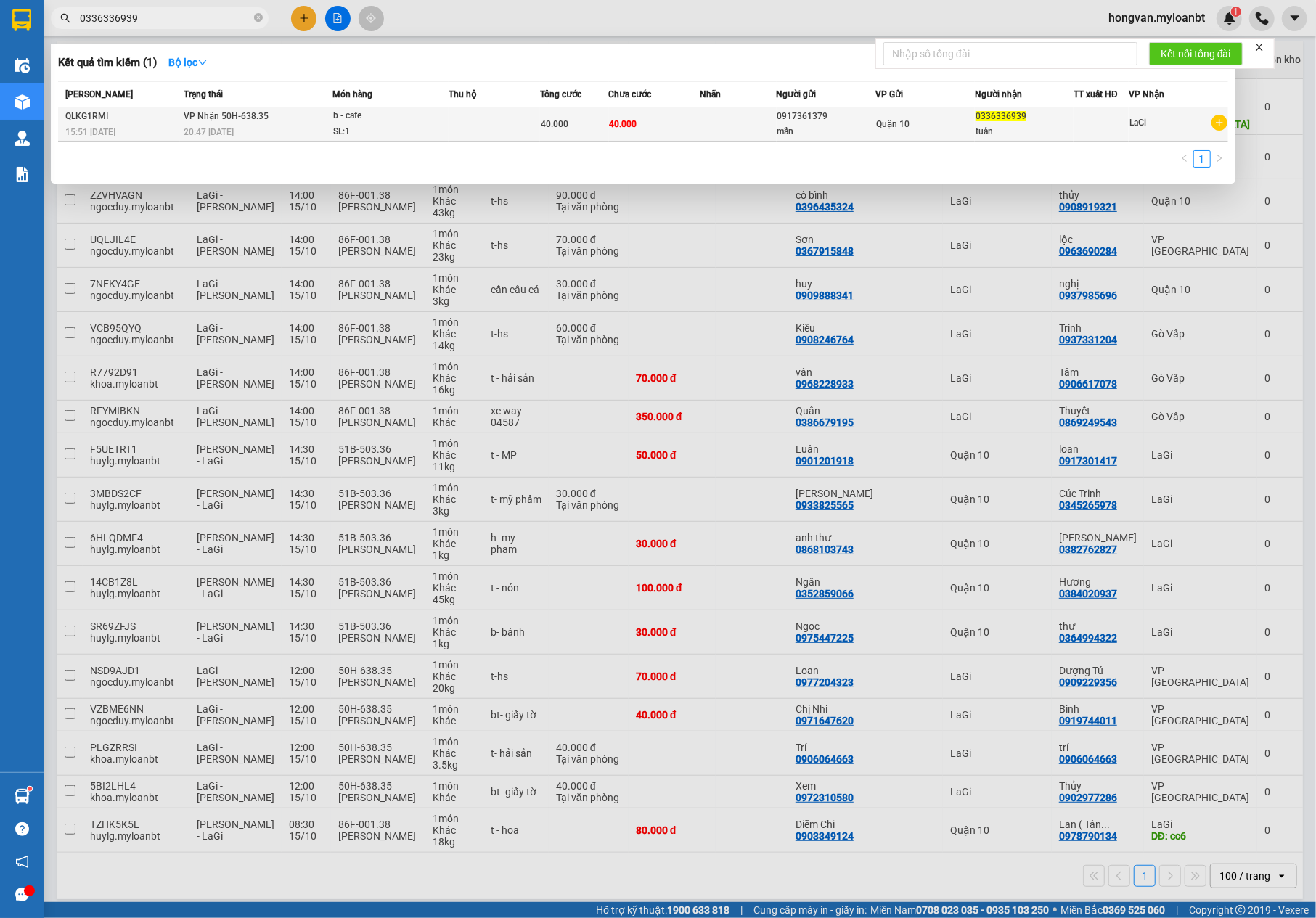 The image size is (1316, 918). What do you see at coordinates (226, 116) in the screenshot?
I see `span: VP Nhận 50H-638.35` at bounding box center [226, 116].